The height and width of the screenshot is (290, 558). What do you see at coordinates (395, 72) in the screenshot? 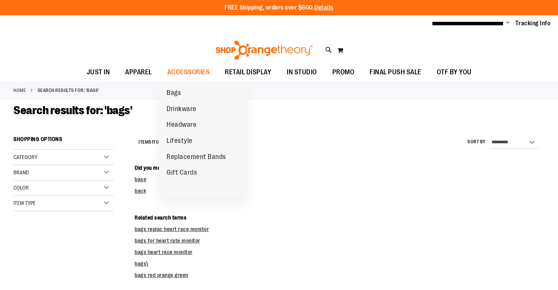
I see `span: FINAL PUSH SALE` at bounding box center [395, 72].